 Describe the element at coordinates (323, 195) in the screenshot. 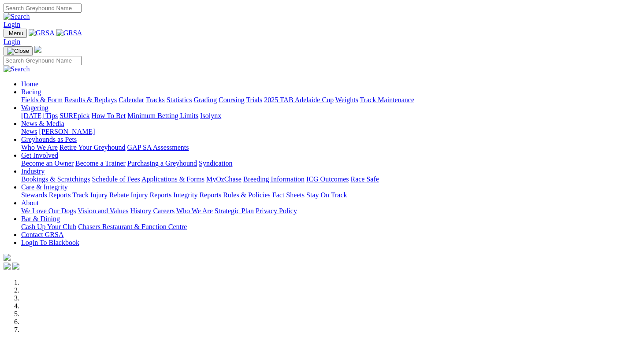

I see `div: Care & Integrity` at that location.